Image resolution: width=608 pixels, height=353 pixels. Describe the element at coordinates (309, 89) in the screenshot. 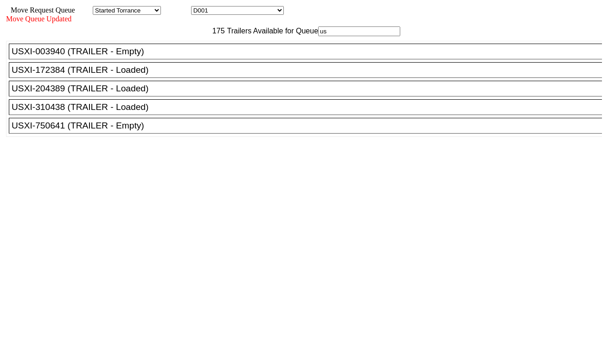

I see `div: USXI-204389 (TRAILER - Loaded)` at that location.